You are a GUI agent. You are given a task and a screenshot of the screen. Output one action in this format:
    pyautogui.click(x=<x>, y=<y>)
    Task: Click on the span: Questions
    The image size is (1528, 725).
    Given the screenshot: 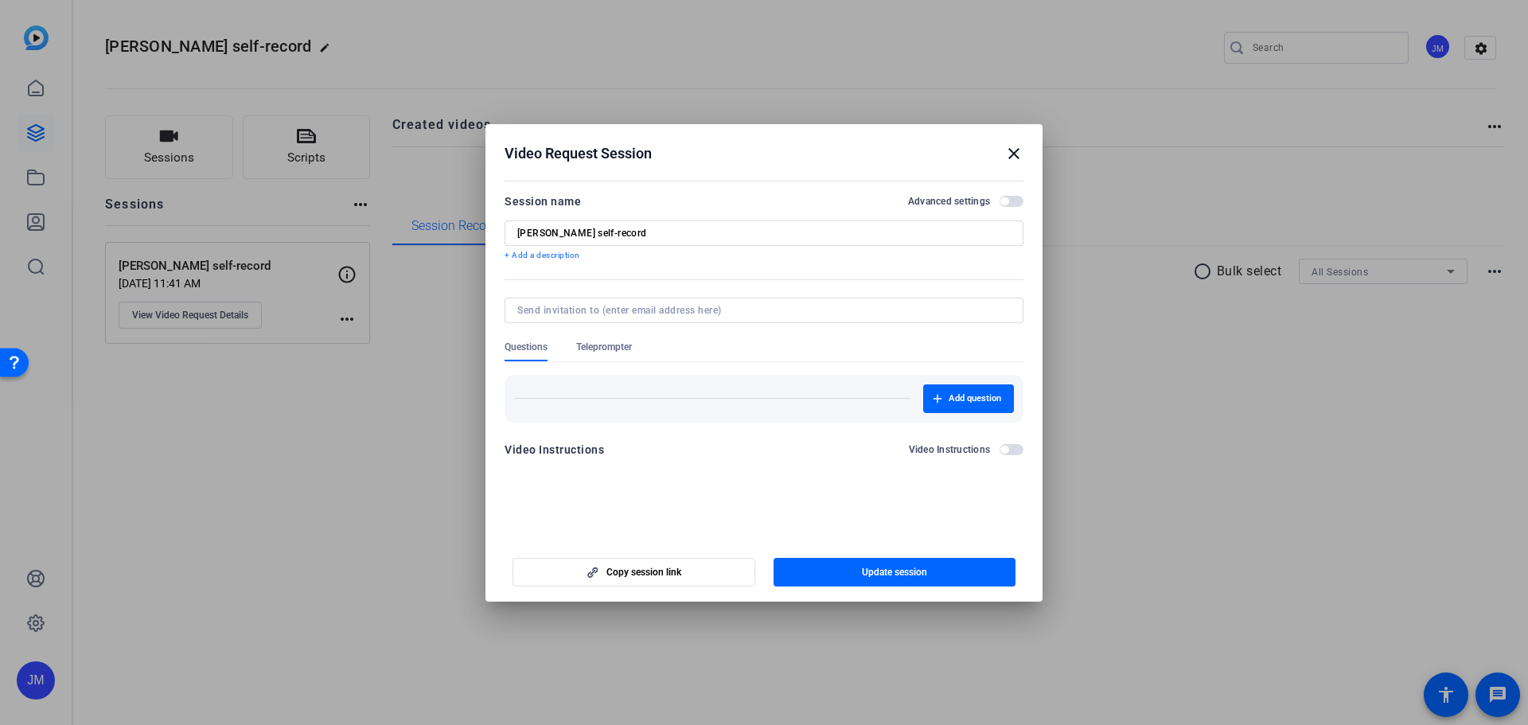 What is the action you would take?
    pyautogui.click(x=526, y=347)
    